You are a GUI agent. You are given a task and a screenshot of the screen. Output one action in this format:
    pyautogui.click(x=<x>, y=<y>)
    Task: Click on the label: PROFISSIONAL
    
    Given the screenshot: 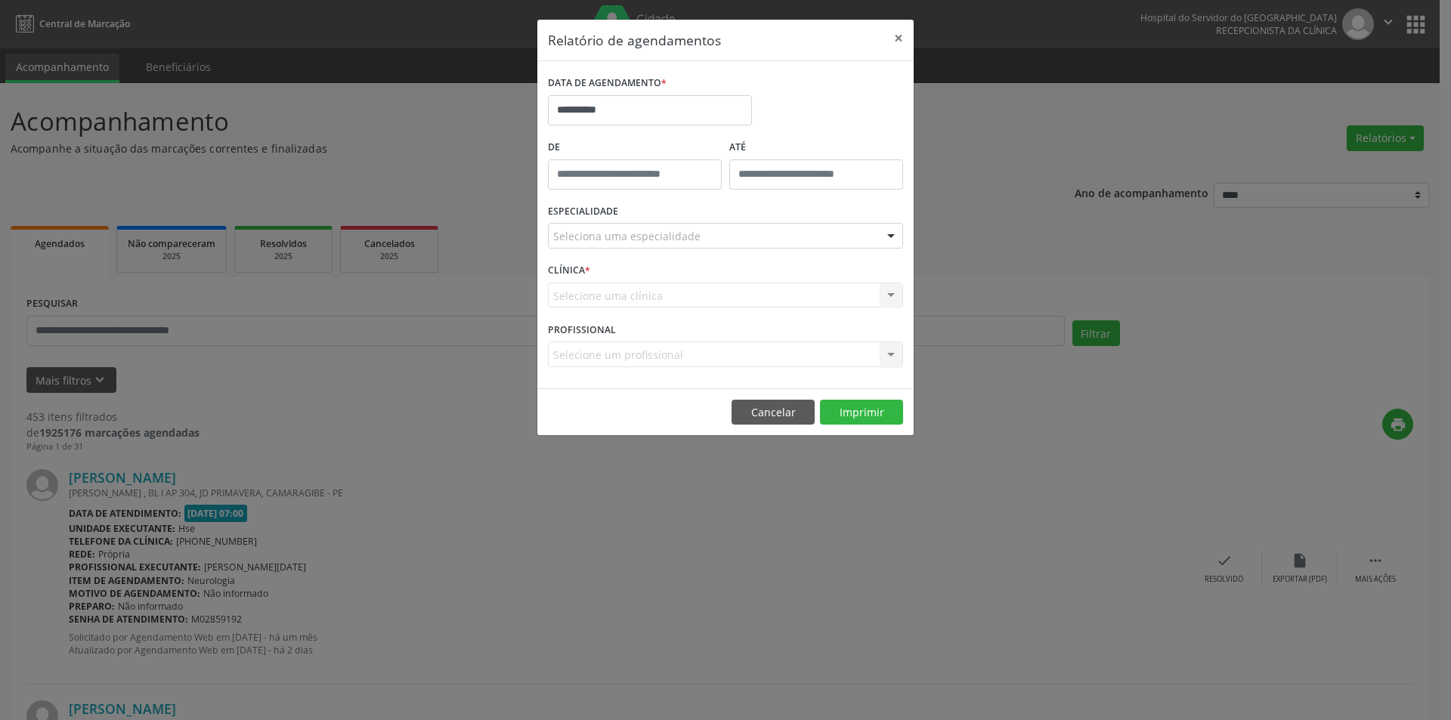 What is the action you would take?
    pyautogui.click(x=582, y=330)
    